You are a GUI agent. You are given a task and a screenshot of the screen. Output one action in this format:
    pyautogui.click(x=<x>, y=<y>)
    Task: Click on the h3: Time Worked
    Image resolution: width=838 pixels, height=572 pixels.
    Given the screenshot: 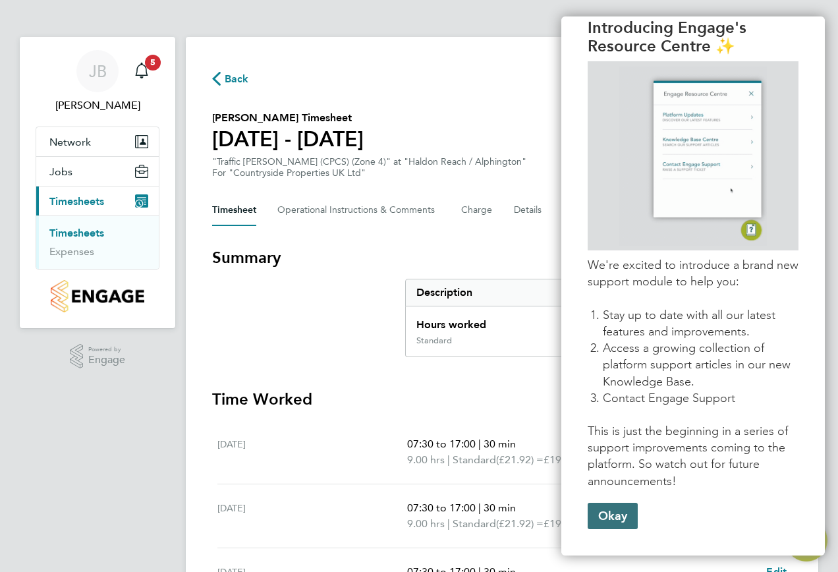 What is the action you would take?
    pyautogui.click(x=502, y=399)
    